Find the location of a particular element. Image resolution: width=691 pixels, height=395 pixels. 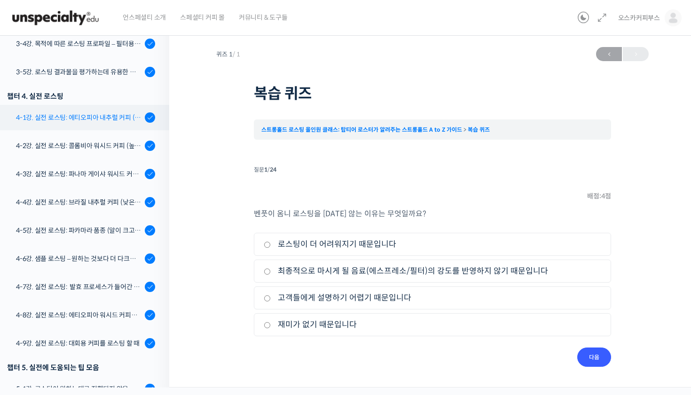

div: 4-5강. 실전 로스팅: 파카마라 품종 (알이 크고 산지에서 건조가 고르게 되기 힘든 경우) is located at coordinates (79, 230).